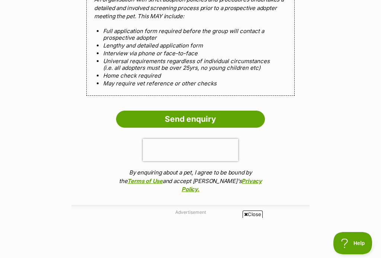 The height and width of the screenshot is (258, 381). What do you see at coordinates (190, 75) in the screenshot?
I see `li: Home check required` at bounding box center [190, 75].